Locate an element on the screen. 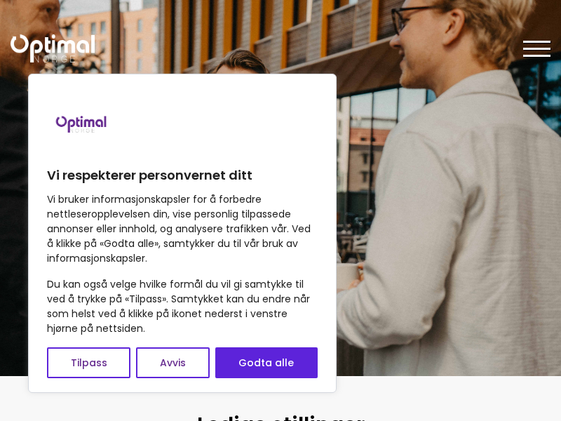 This screenshot has width=561, height=421. img: Optimal Norge is located at coordinates (53, 48).